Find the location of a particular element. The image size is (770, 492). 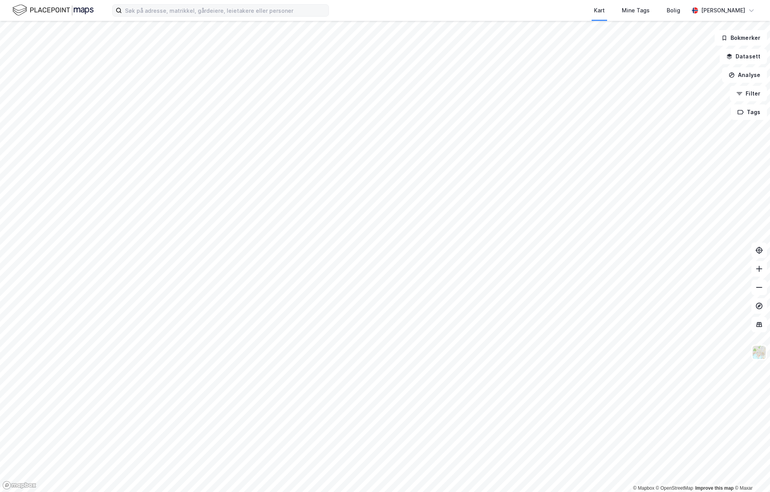

button: Filter is located at coordinates (748, 94).